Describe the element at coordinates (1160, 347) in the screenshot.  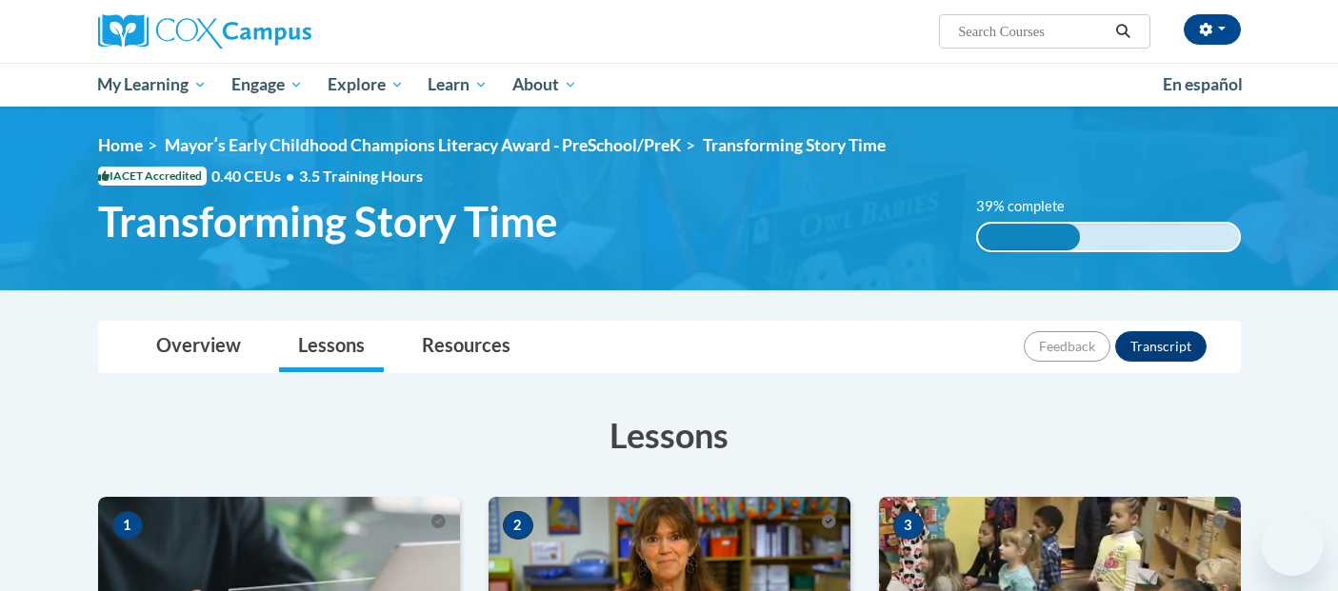
I see `button: Transcript` at that location.